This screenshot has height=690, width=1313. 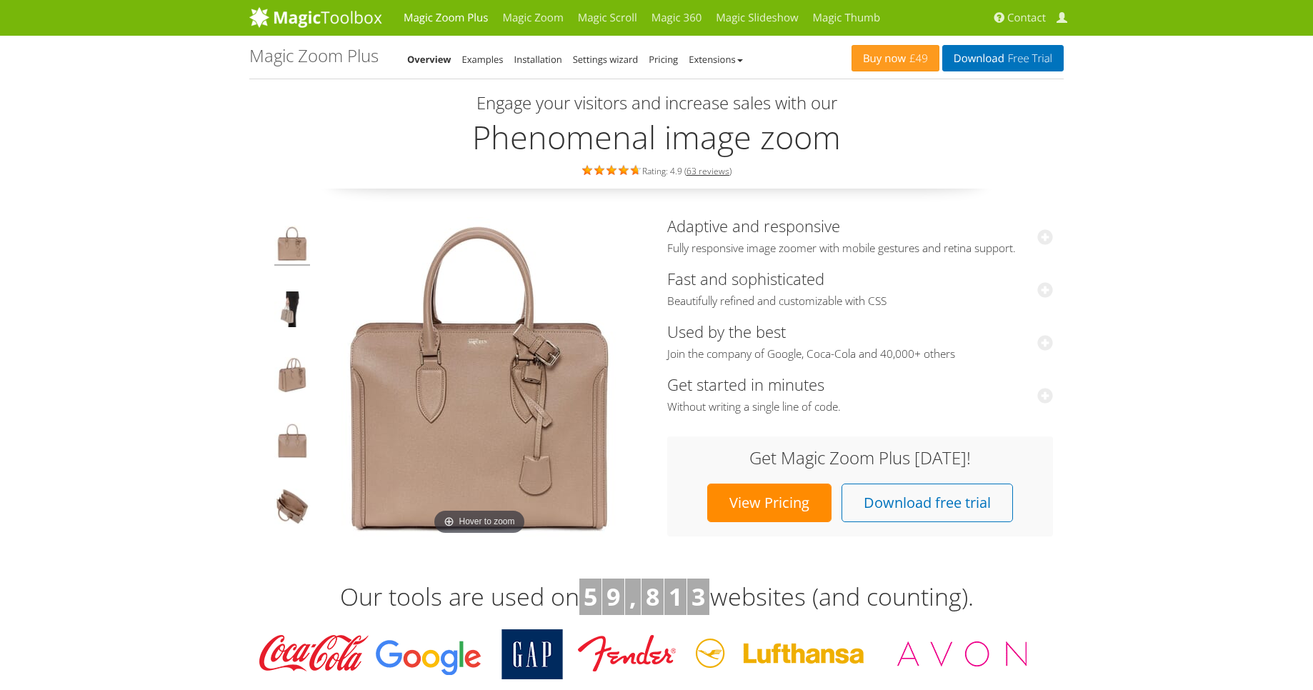 I want to click on b: 5, so click(x=590, y=597).